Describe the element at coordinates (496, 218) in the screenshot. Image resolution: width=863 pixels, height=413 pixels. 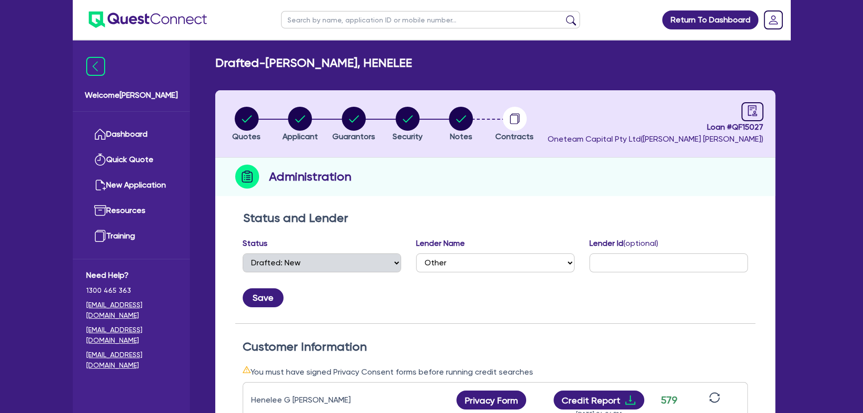
I see `h2: Status and Lender` at that location.